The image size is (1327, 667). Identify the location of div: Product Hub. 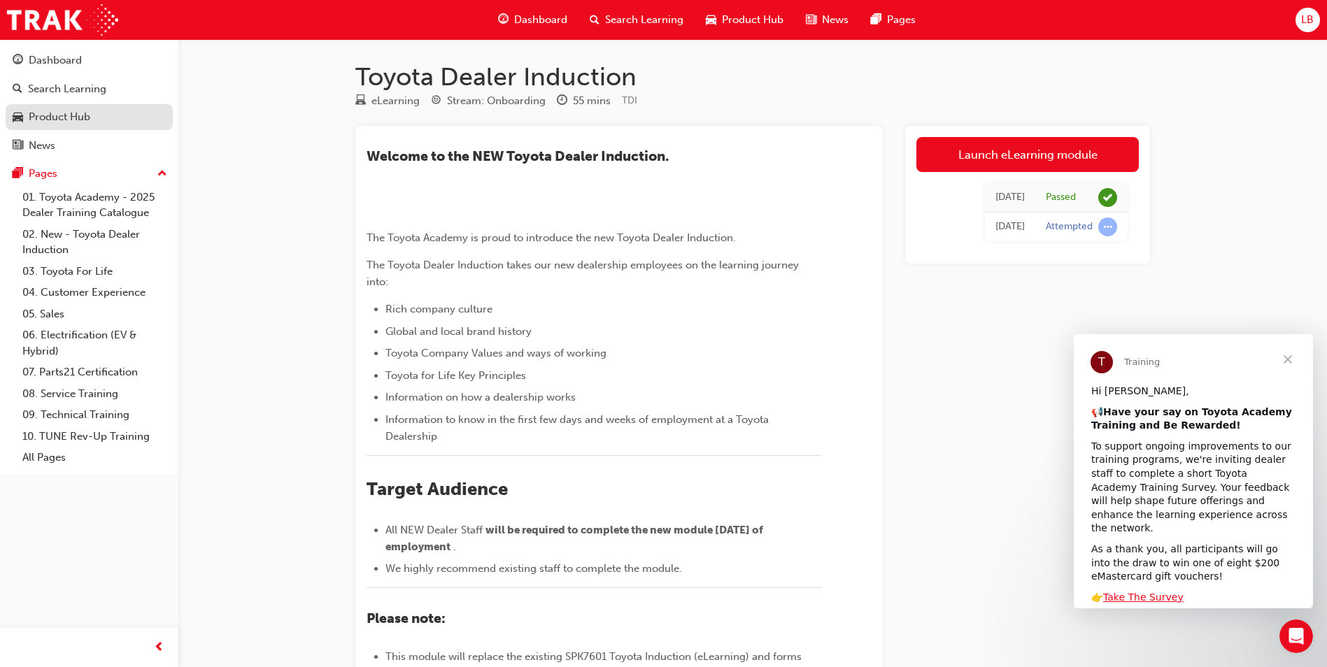
(59, 117).